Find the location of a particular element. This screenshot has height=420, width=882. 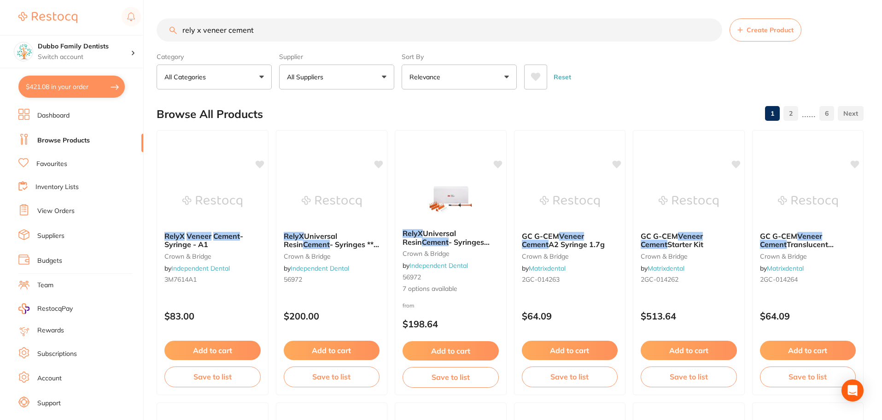

p: Switch account is located at coordinates (84, 57).